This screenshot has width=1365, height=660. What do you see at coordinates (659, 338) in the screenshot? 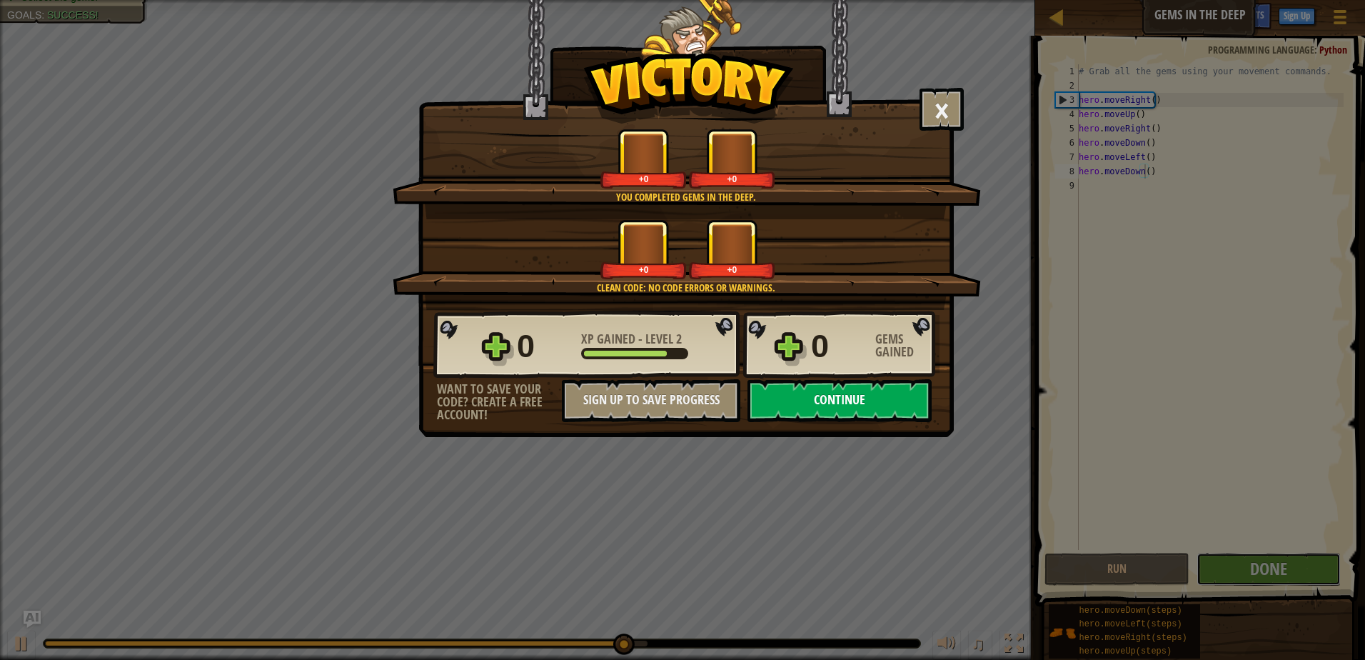
I see `span: Level` at bounding box center [659, 338].